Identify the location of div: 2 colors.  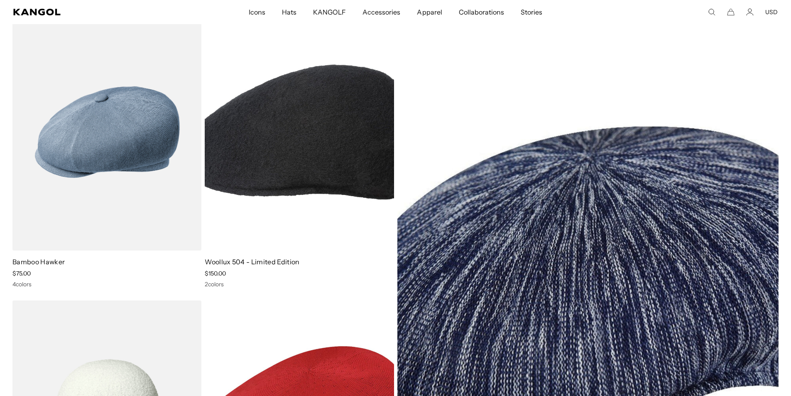
(299, 284).